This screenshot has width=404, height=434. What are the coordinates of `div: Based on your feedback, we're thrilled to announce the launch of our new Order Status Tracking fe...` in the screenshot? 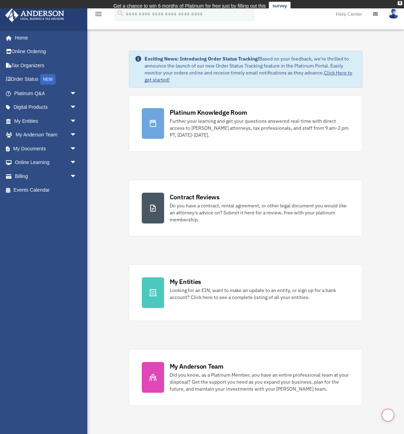 It's located at (251, 69).